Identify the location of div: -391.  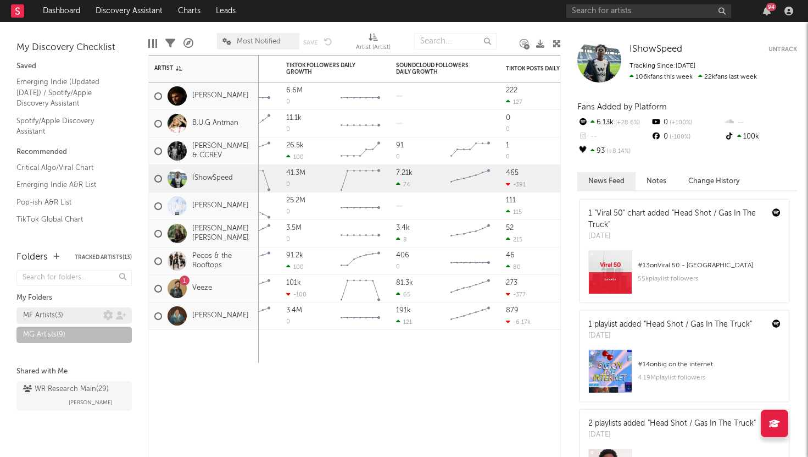
(516, 184).